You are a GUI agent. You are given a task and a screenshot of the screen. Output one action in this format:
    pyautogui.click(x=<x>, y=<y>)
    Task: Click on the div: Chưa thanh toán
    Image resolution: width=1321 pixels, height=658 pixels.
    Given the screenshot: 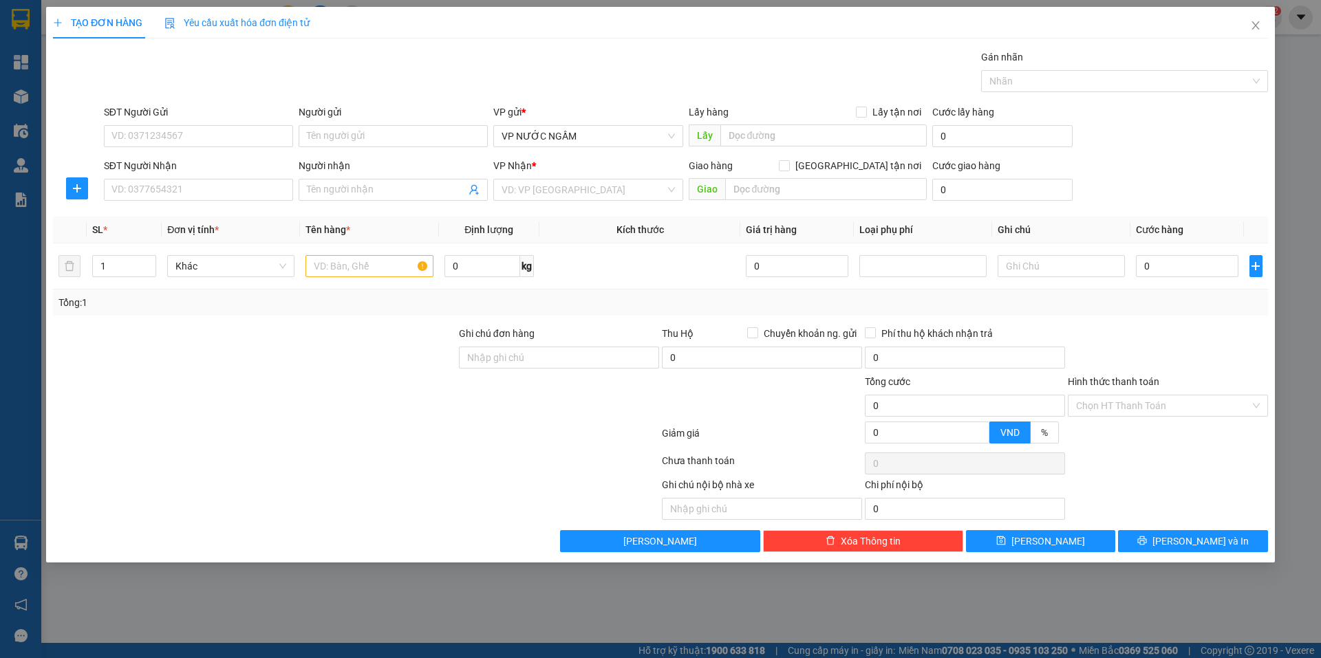 What is the action you would take?
    pyautogui.click(x=761, y=465)
    